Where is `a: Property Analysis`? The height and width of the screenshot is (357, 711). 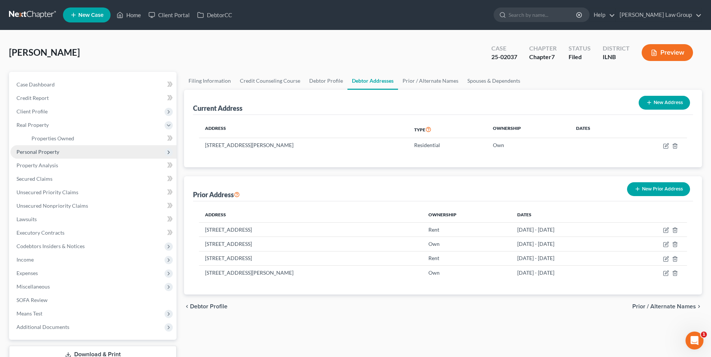
a: Property Analysis is located at coordinates (93, 166).